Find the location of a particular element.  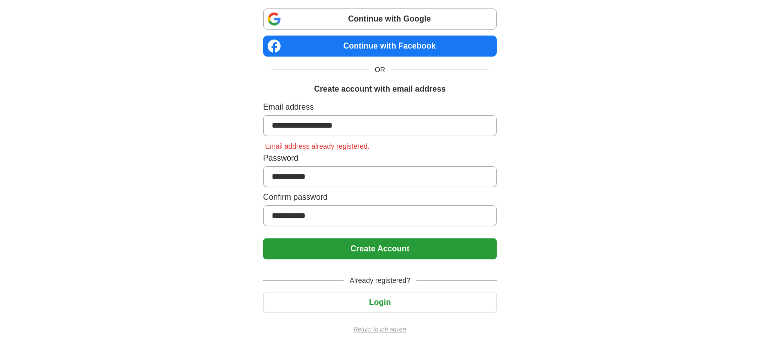

a: Login is located at coordinates (380, 302).